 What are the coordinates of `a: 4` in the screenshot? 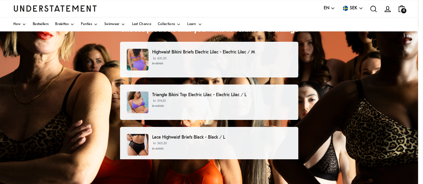 It's located at (402, 8).